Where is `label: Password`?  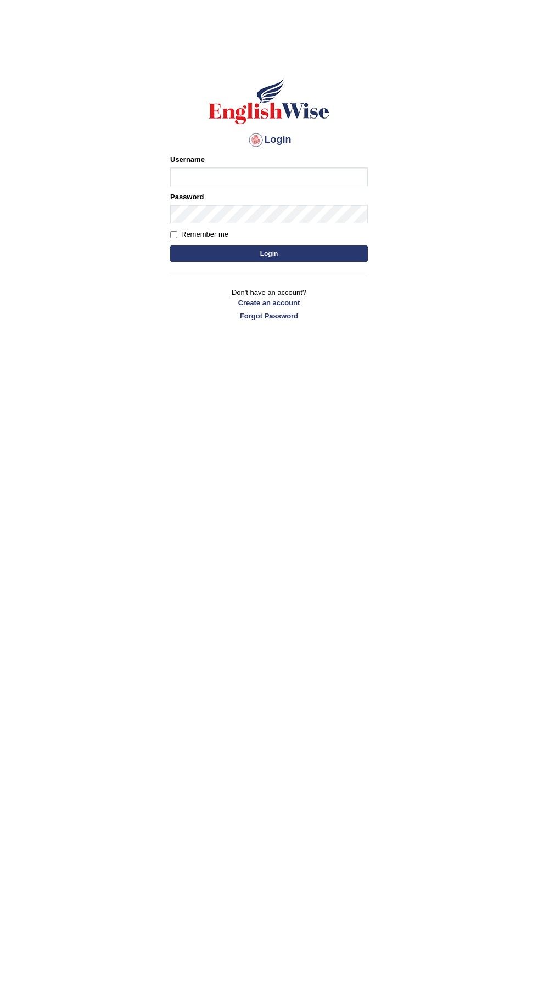 label: Password is located at coordinates (187, 197).